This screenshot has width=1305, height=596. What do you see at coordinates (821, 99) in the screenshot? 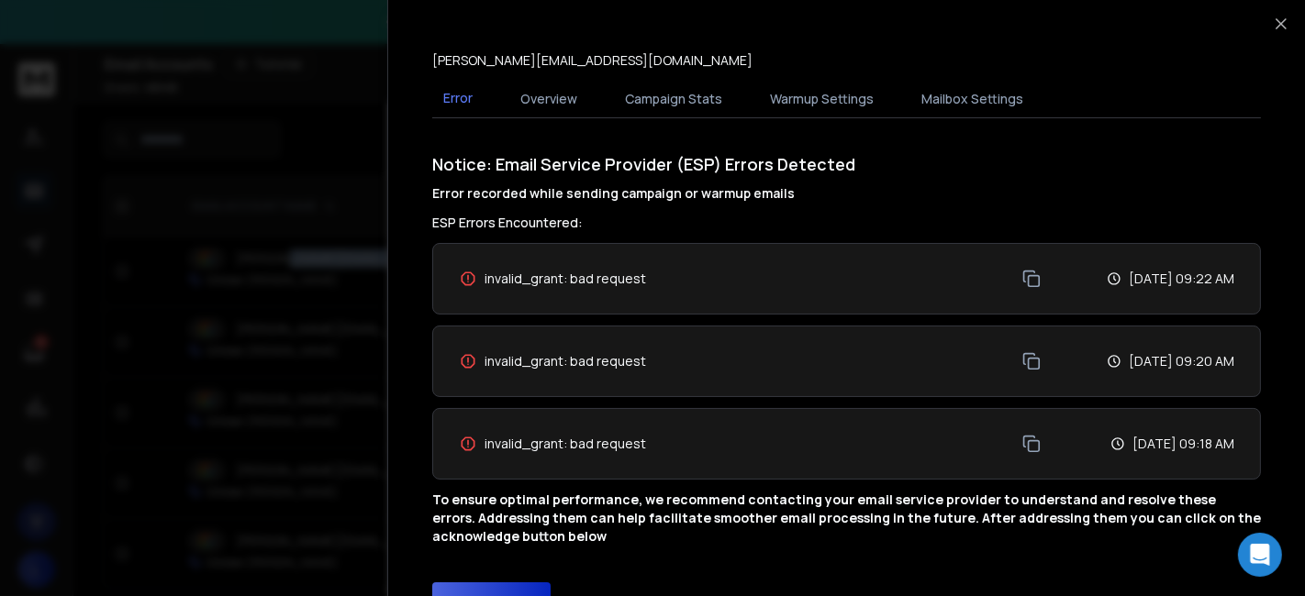
I see `button: Warmup Settings` at bounding box center [821, 99].